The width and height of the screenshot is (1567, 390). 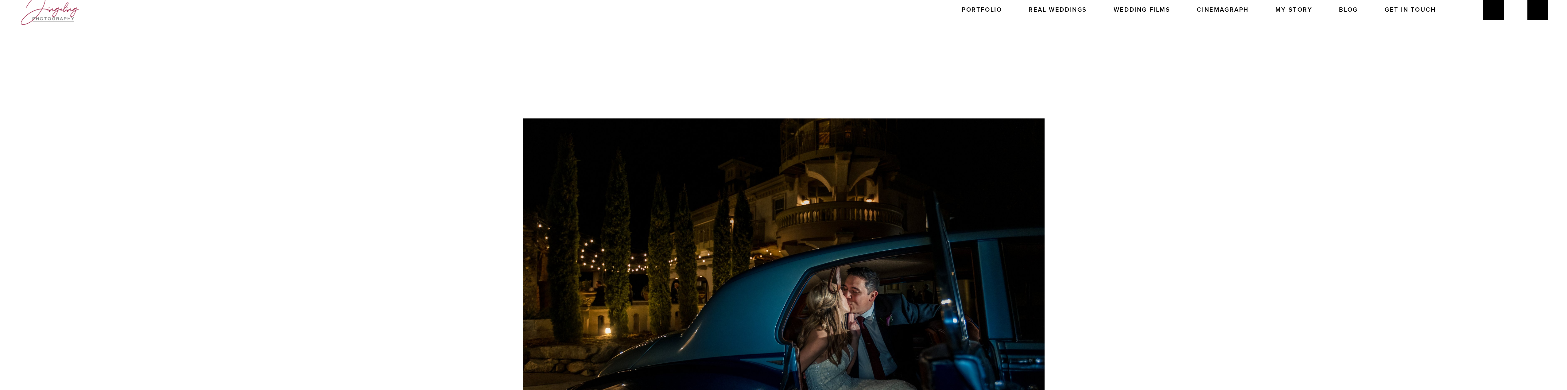 I want to click on a: Cinemagraph, so click(x=1223, y=10).